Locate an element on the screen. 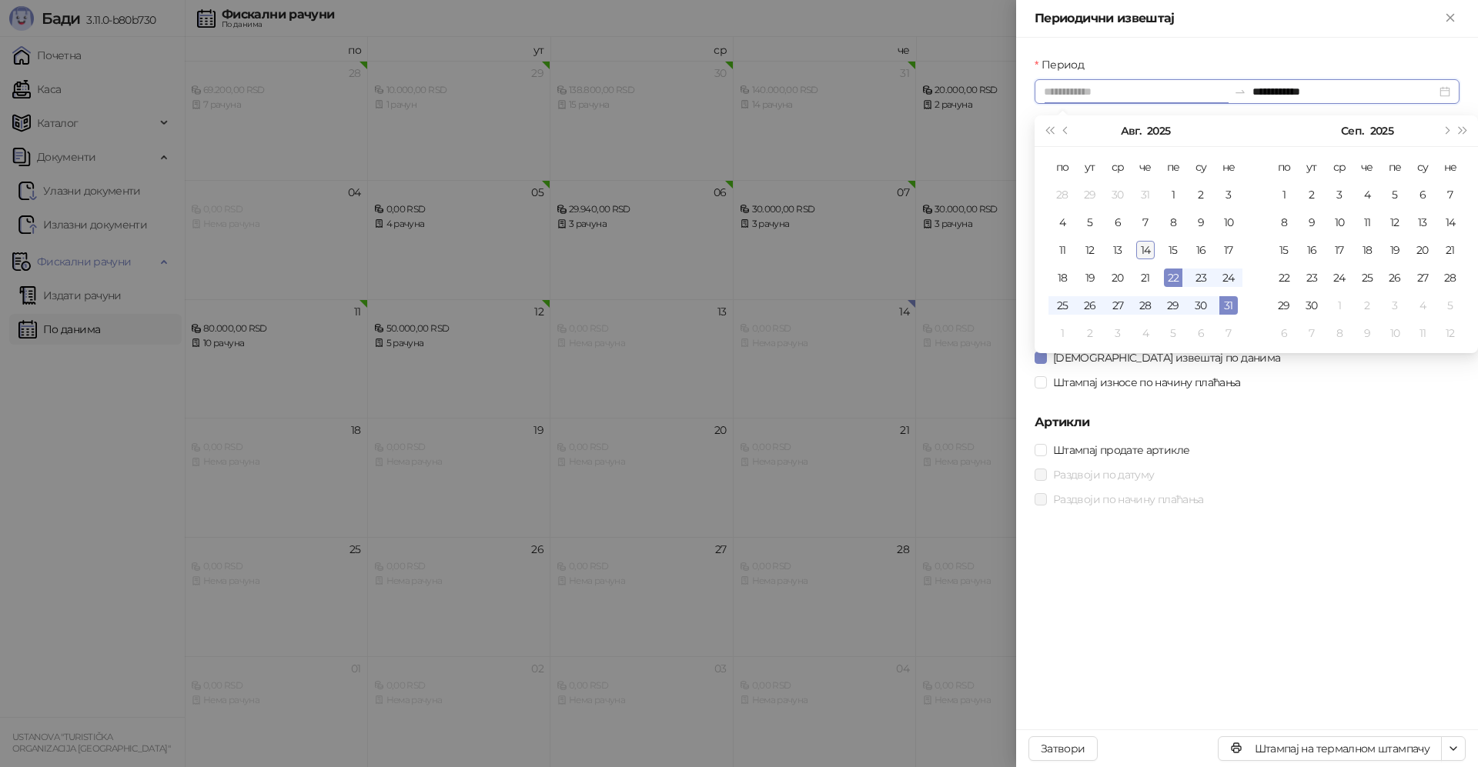 This screenshot has width=1478, height=767. td: 2025-08-29 is located at coordinates (1173, 306).